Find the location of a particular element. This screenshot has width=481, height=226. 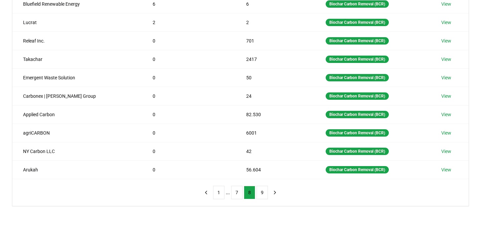

td: 6001 is located at coordinates (275, 132).